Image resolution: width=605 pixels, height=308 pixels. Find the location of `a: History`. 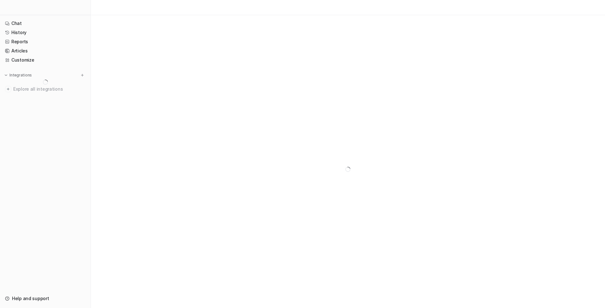

a: History is located at coordinates (45, 33).